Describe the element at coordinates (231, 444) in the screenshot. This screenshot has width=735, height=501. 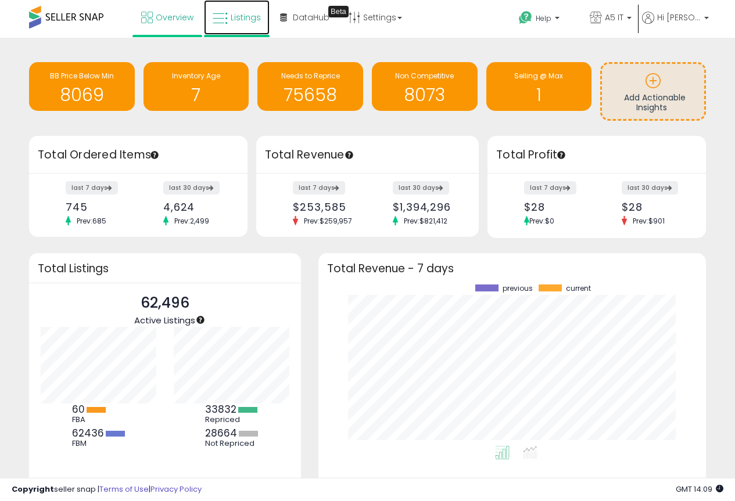
I see `div: Not Repriced` at that location.